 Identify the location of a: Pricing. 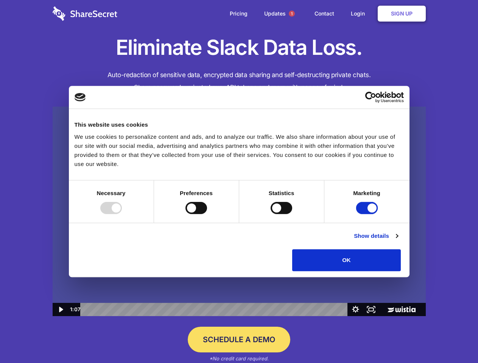
(238, 14).